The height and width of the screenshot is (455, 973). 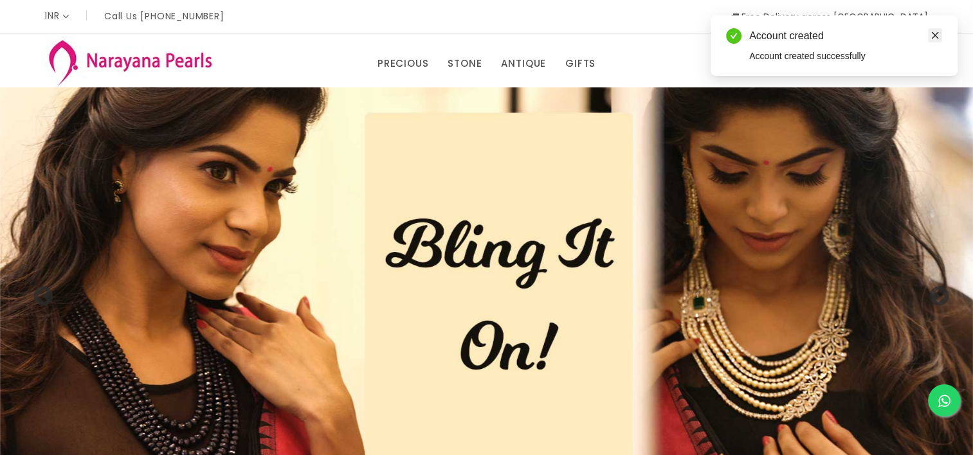 I want to click on div: Account created, so click(x=845, y=36).